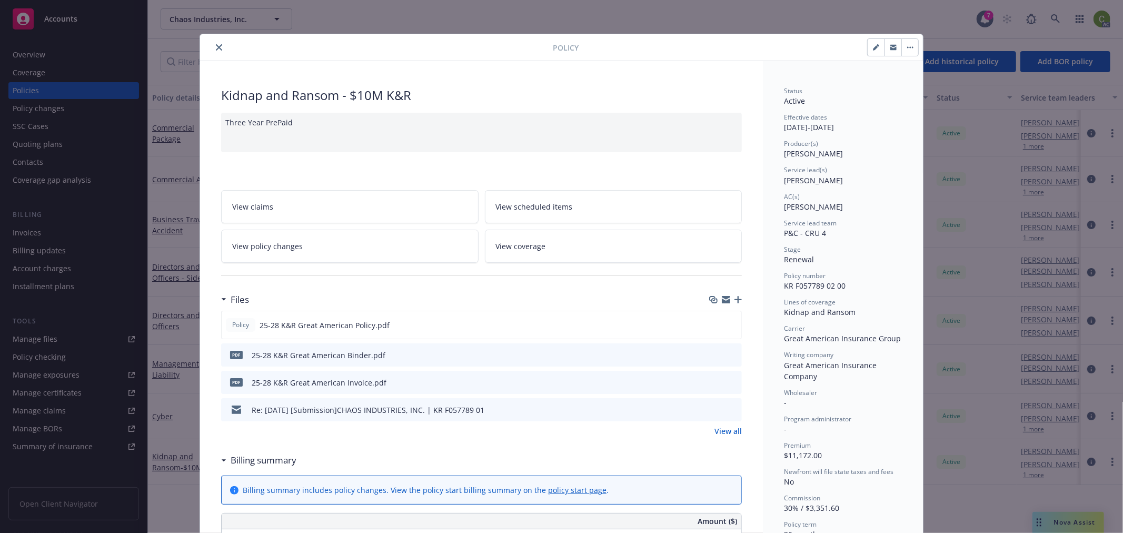 This screenshot has height=533, width=1123. I want to click on span: View policy changes, so click(268, 246).